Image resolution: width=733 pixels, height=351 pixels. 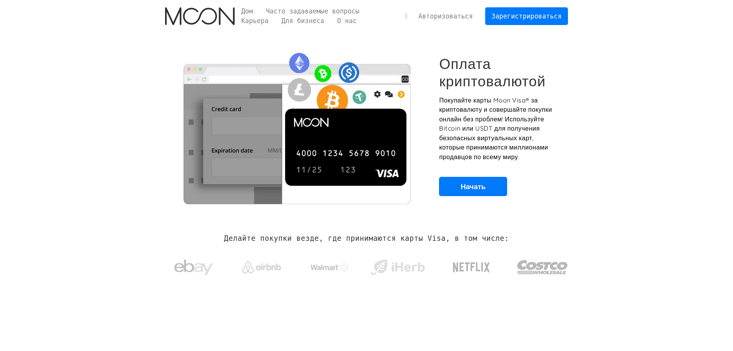 I want to click on a: Дом, so click(x=247, y=11).